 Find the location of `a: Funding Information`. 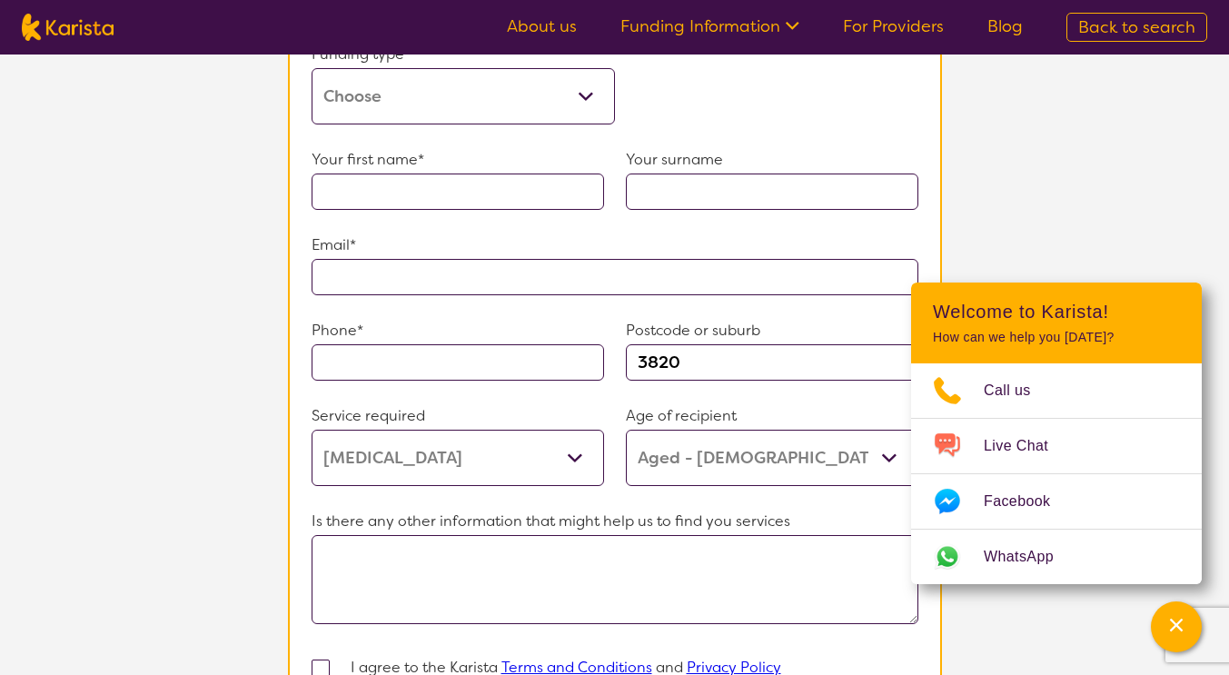

a: Funding Information is located at coordinates (709, 26).